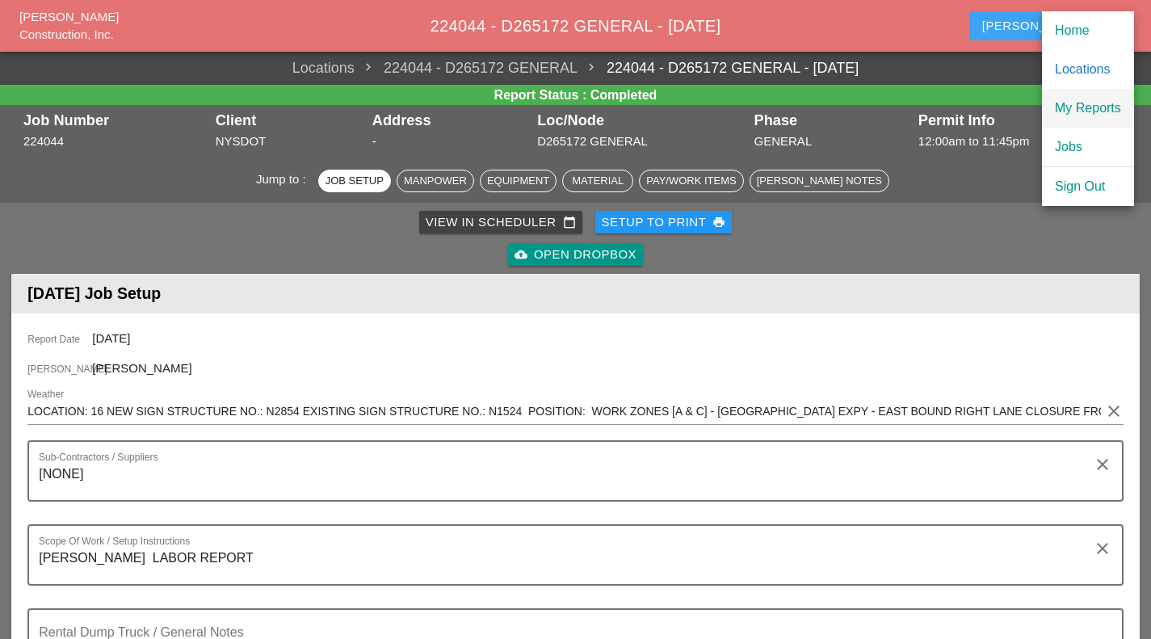 The image size is (1151, 639). I want to click on div: Job Setup, so click(355, 181).